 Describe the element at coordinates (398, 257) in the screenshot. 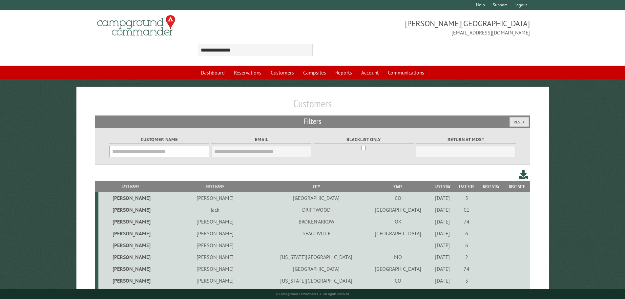

I see `td: MO` at that location.